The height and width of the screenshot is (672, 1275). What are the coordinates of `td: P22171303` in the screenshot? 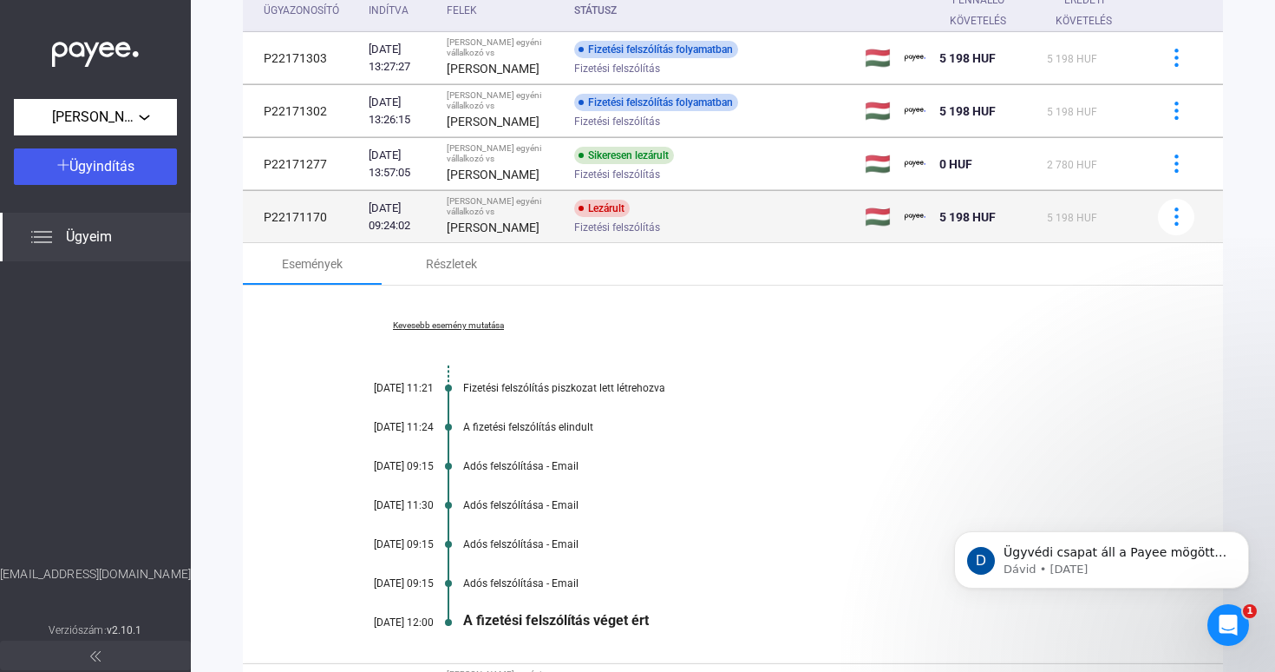 It's located at (302, 58).